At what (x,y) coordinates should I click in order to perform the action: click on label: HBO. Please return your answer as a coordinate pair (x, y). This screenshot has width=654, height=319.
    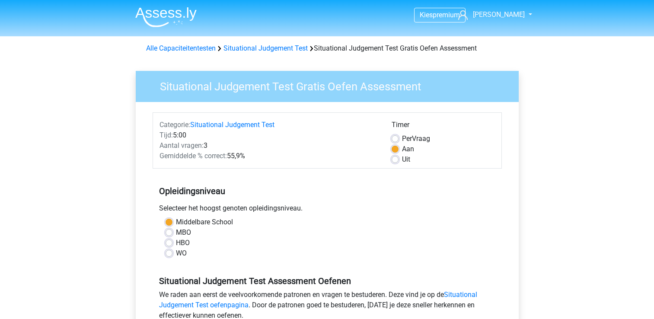
    Looking at the image, I should click on (183, 243).